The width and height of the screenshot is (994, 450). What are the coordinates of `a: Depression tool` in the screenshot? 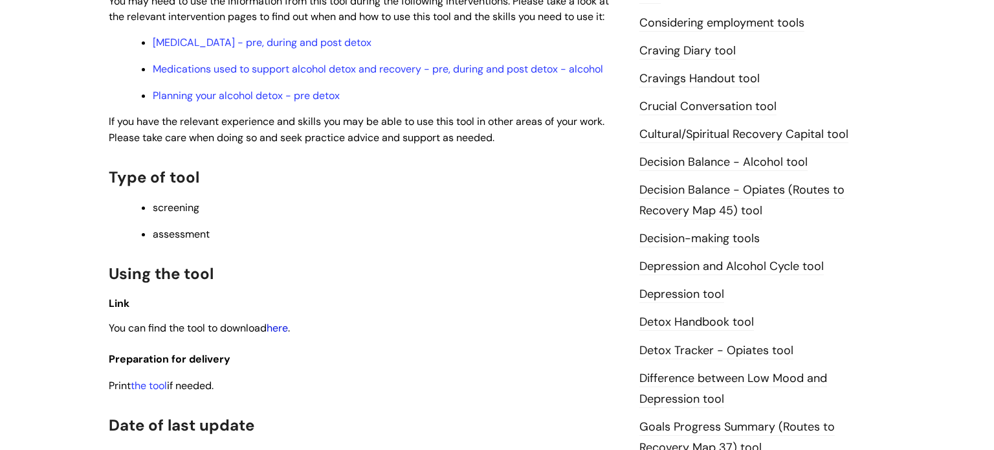 It's located at (681, 294).